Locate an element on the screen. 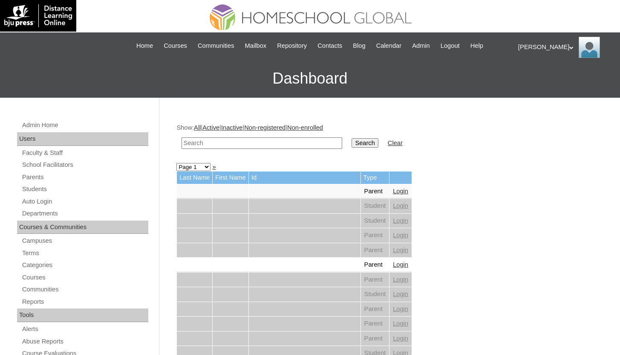  a: Faculty & Staff is located at coordinates (85, 153).